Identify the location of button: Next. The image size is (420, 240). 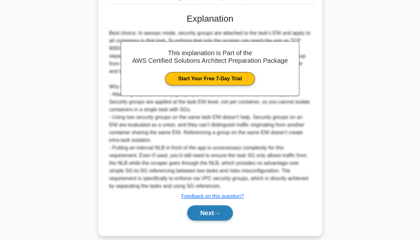
(210, 213).